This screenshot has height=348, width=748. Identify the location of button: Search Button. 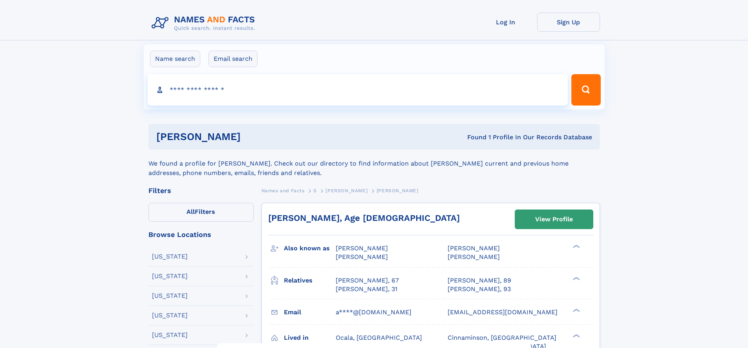
(586, 90).